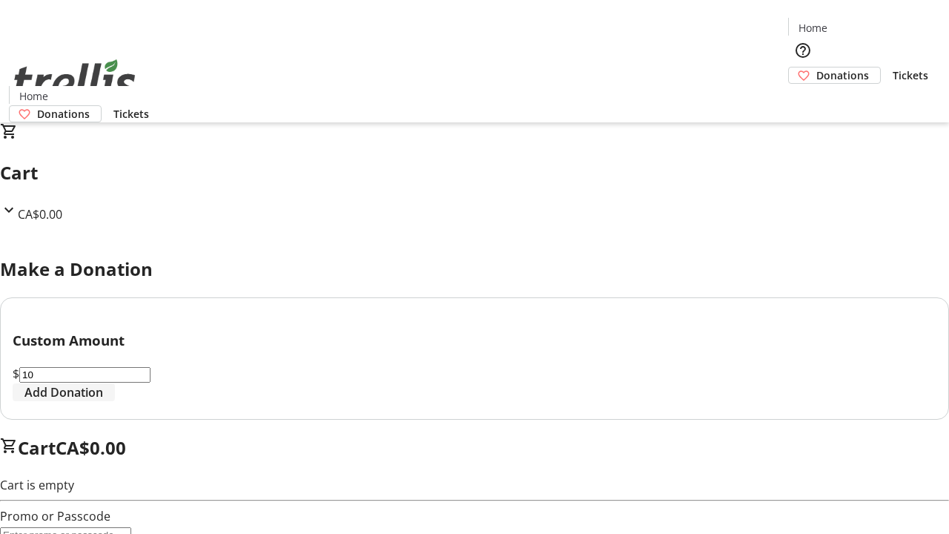 The height and width of the screenshot is (534, 949). I want to click on span: Add Donation, so click(64, 392).